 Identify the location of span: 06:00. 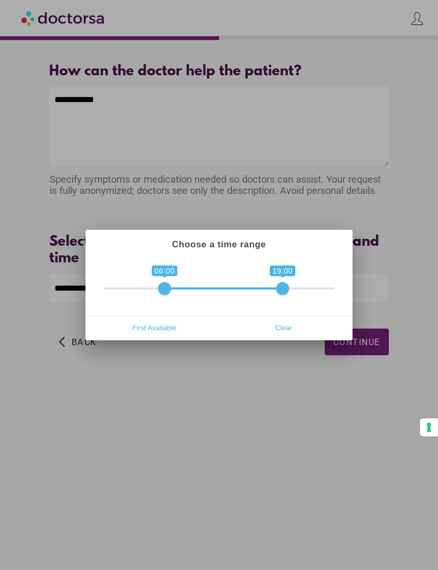
(165, 271).